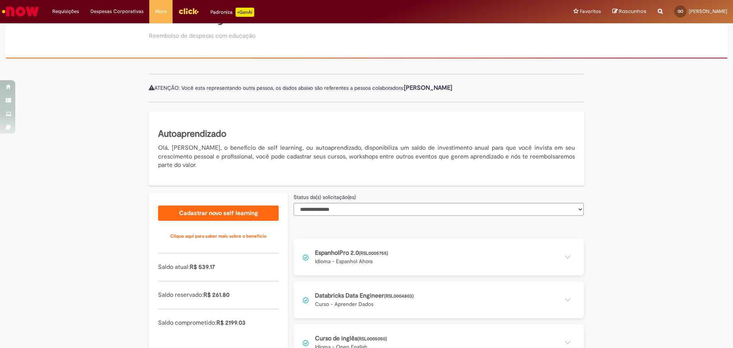  I want to click on span: R$ 539.17, so click(202, 267).